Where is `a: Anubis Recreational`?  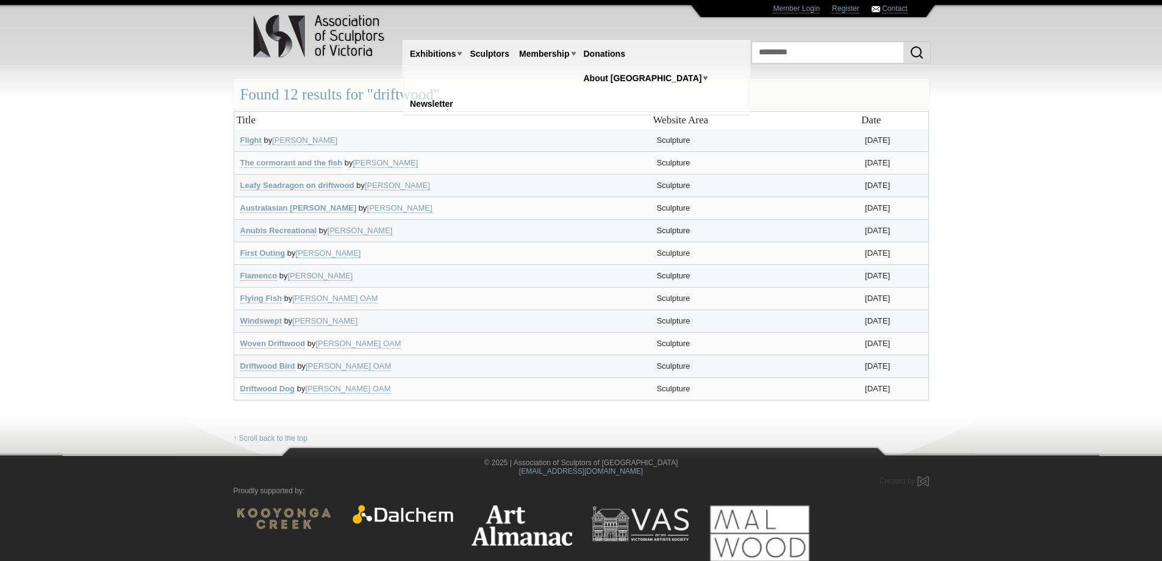
a: Anubis Recreational is located at coordinates (279, 231).